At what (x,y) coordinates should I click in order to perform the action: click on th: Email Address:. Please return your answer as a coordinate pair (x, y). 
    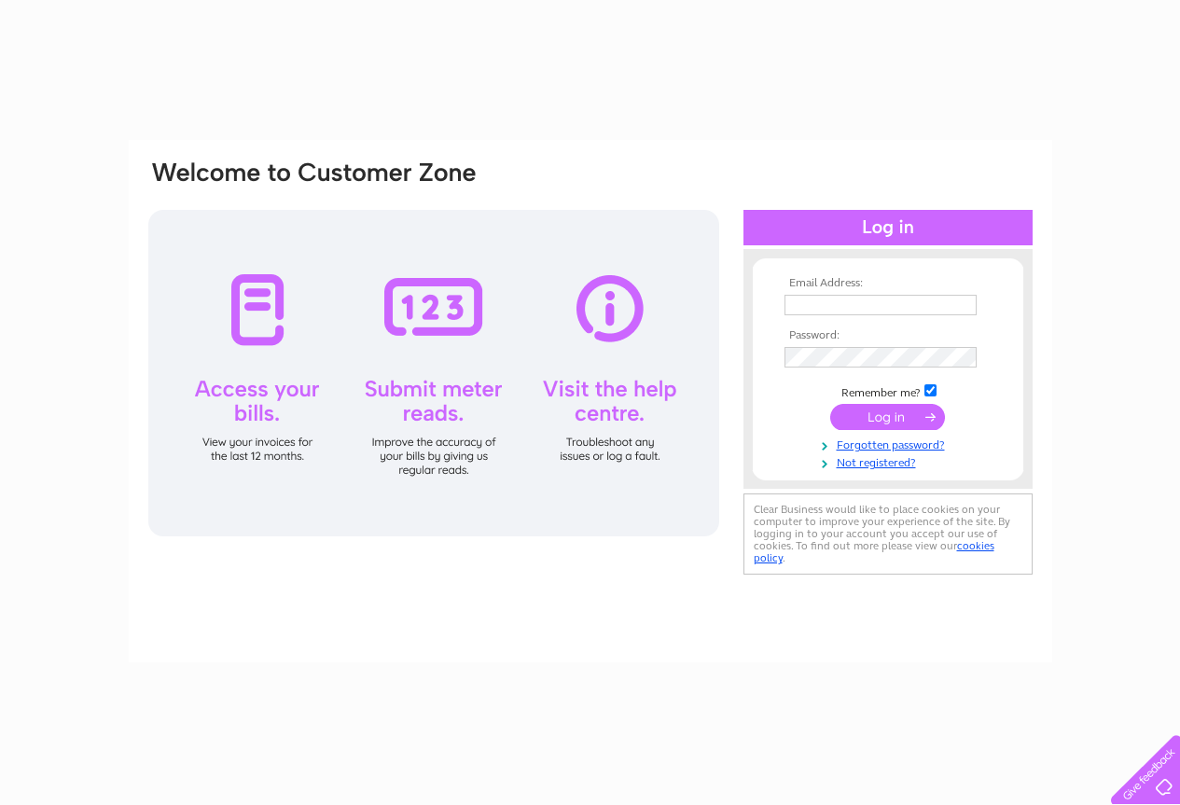
    Looking at the image, I should click on (888, 284).